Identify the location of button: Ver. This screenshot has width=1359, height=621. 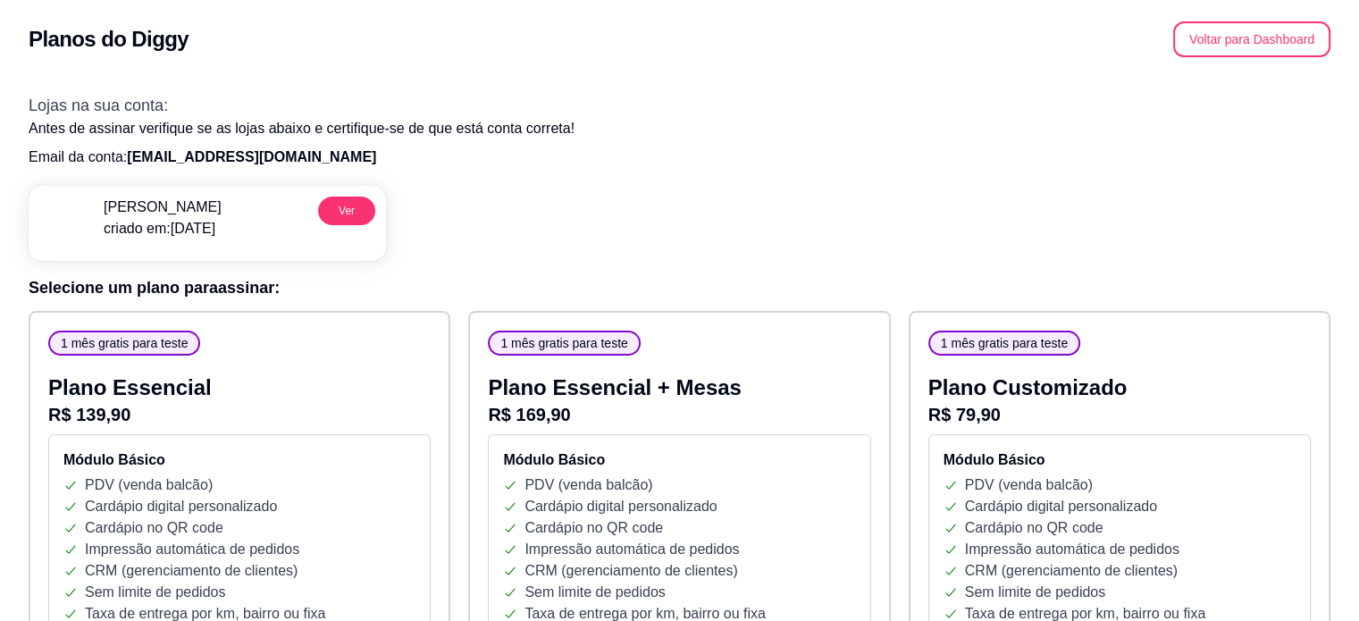
(347, 211).